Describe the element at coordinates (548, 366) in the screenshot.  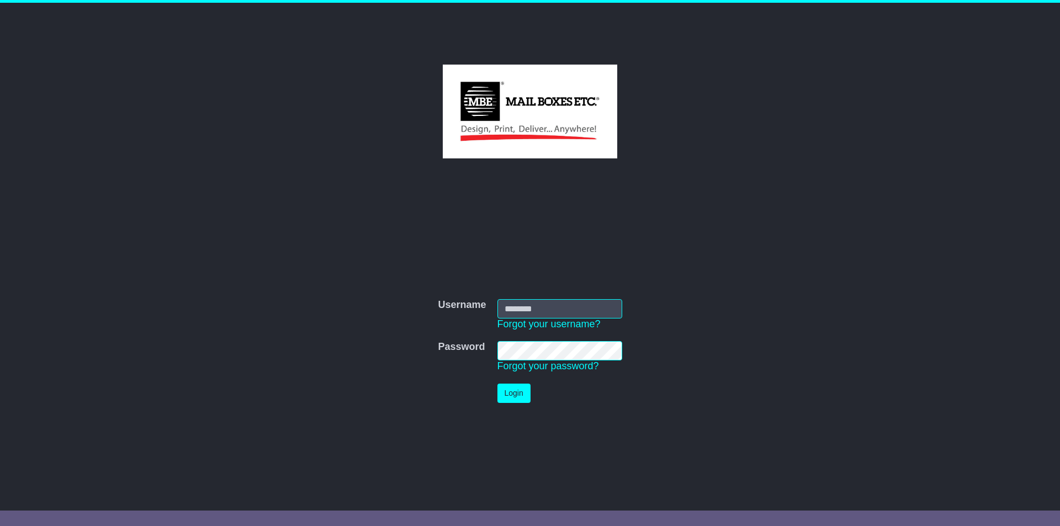
I see `a: Forgot your password?` at that location.